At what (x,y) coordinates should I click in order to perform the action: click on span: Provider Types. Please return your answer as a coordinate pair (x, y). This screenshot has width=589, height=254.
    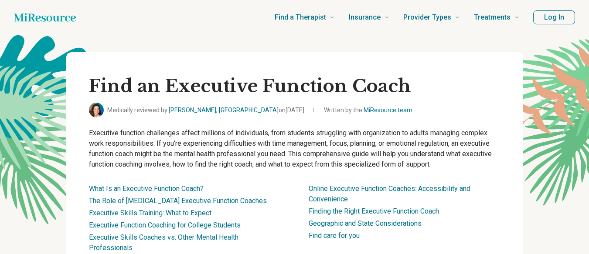
    Looking at the image, I should click on (427, 17).